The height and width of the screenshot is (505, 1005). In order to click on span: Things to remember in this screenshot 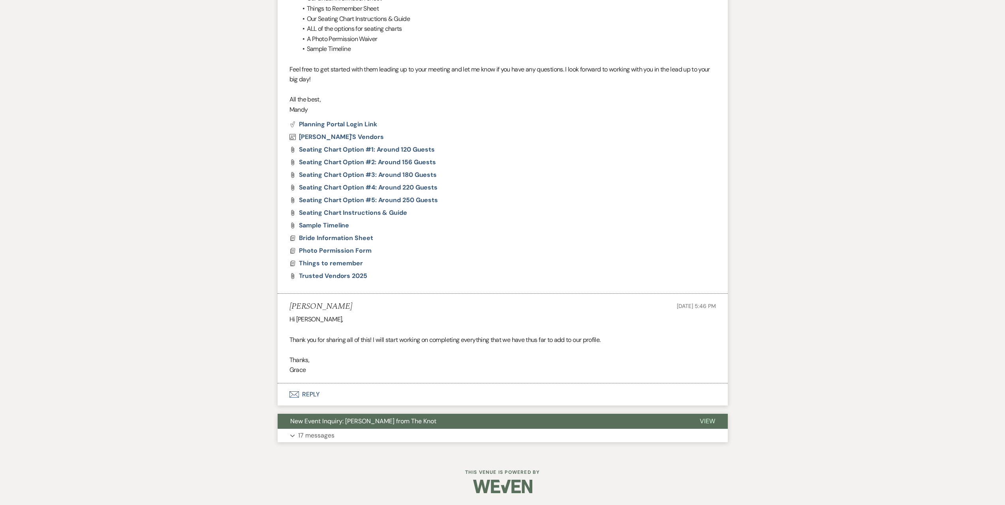, I will do `click(331, 263)`.